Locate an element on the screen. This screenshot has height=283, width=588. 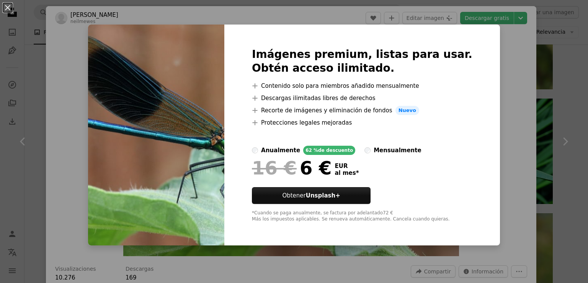
h2: Imágenes premium, listas para usar. Obtén acceso ilimitado. is located at coordinates (362, 61).